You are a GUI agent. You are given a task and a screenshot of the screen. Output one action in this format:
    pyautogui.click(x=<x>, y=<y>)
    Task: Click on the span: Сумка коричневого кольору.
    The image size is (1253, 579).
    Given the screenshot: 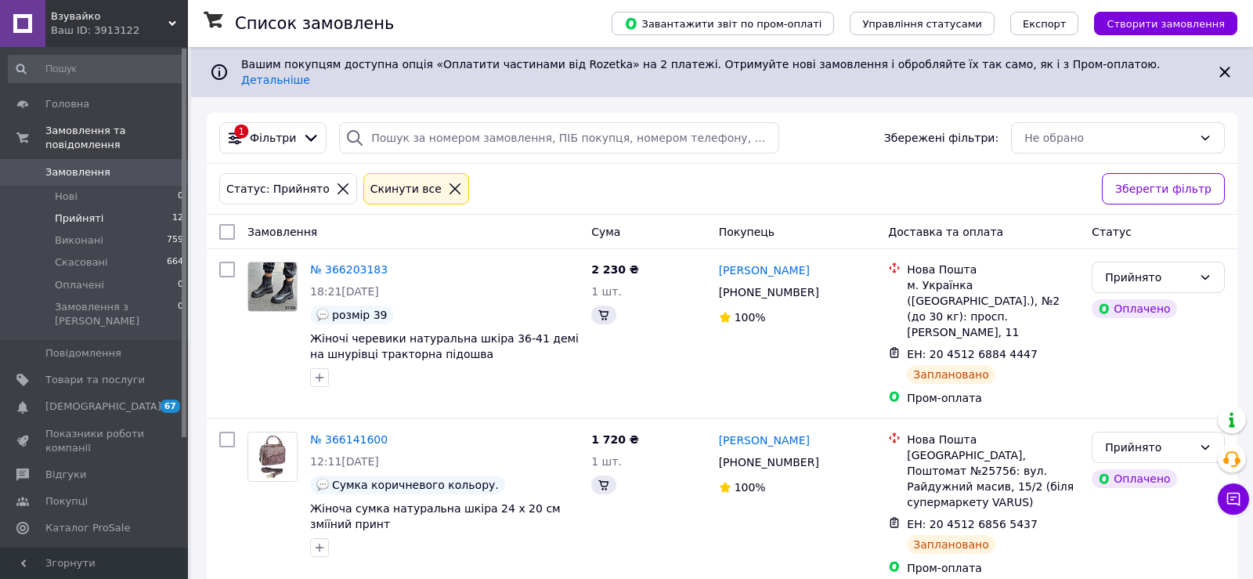 What is the action you would take?
    pyautogui.click(x=415, y=485)
    